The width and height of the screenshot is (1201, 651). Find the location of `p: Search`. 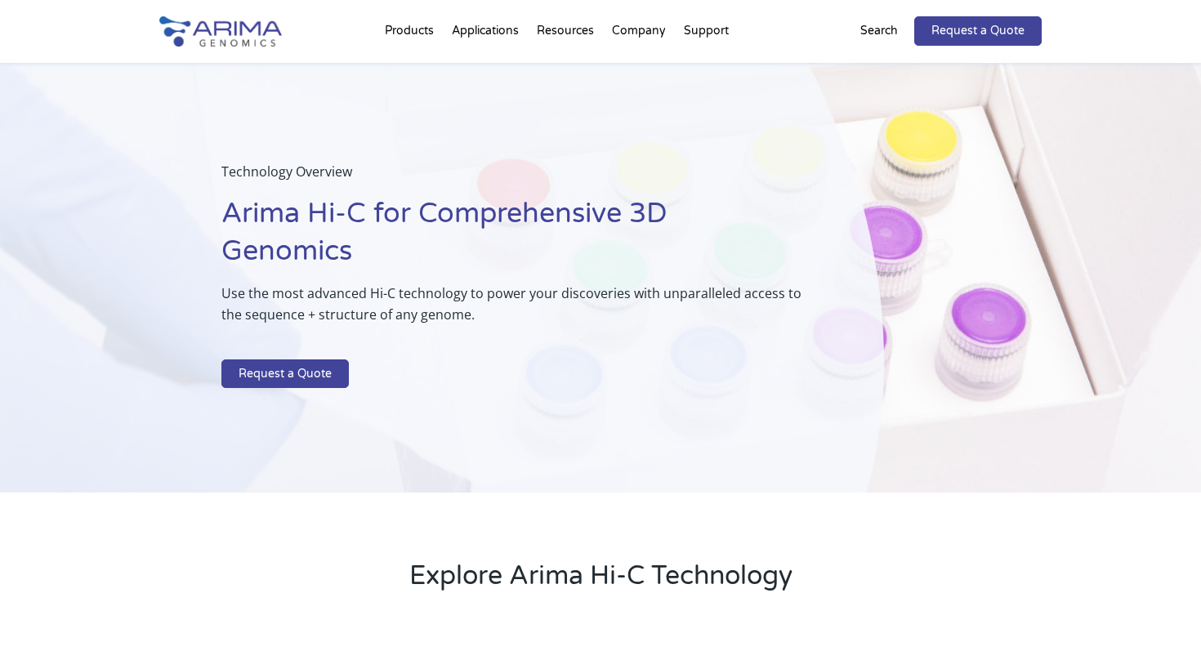

p: Search is located at coordinates (879, 31).